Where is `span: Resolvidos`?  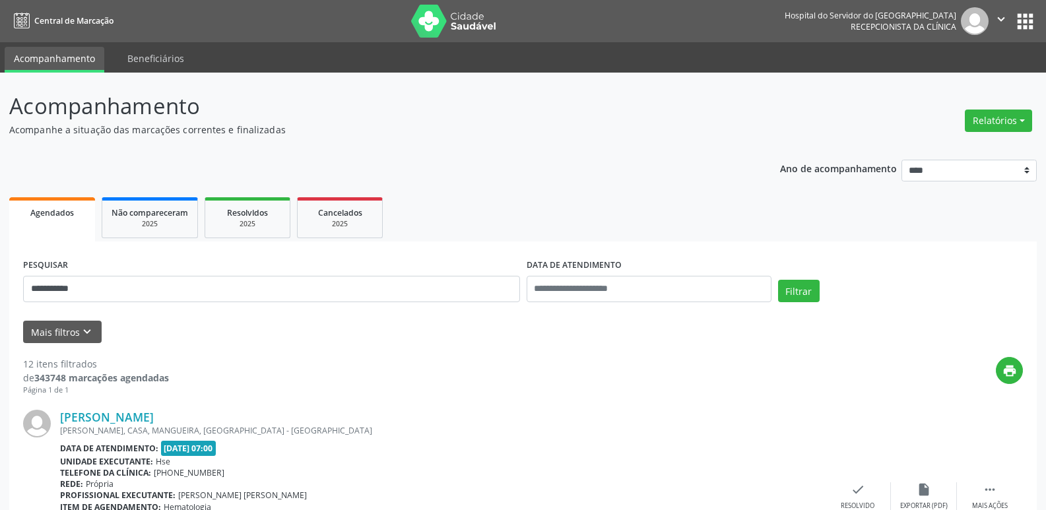
span: Resolvidos is located at coordinates (248, 213).